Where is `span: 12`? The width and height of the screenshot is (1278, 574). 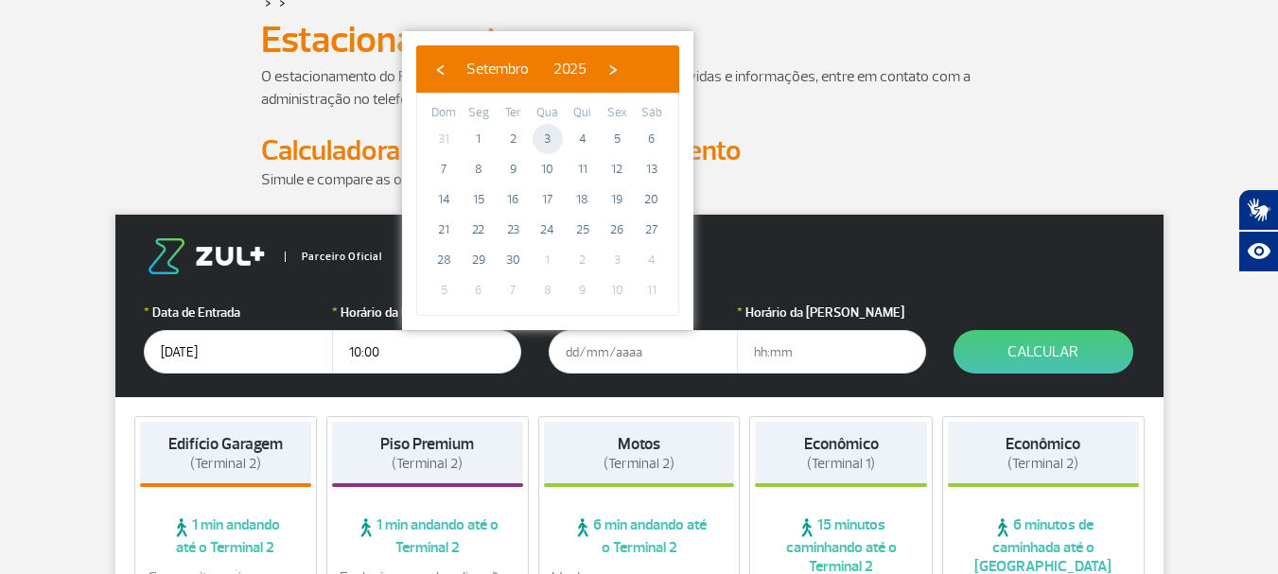 span: 12 is located at coordinates (617, 169).